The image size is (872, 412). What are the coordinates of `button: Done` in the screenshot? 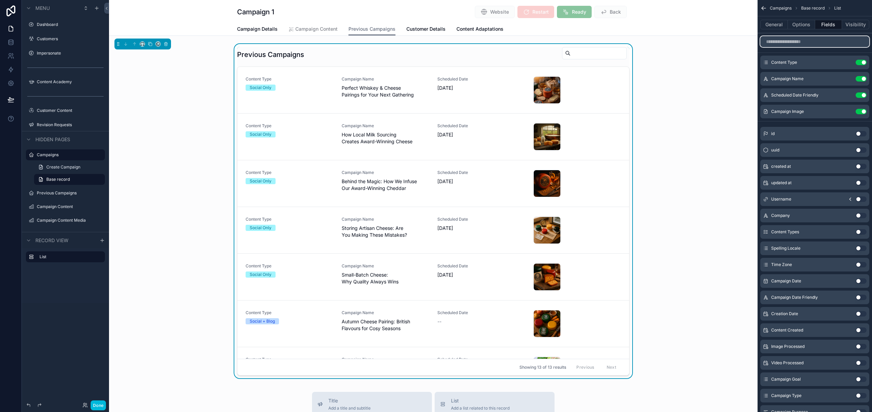 It's located at (98, 405).